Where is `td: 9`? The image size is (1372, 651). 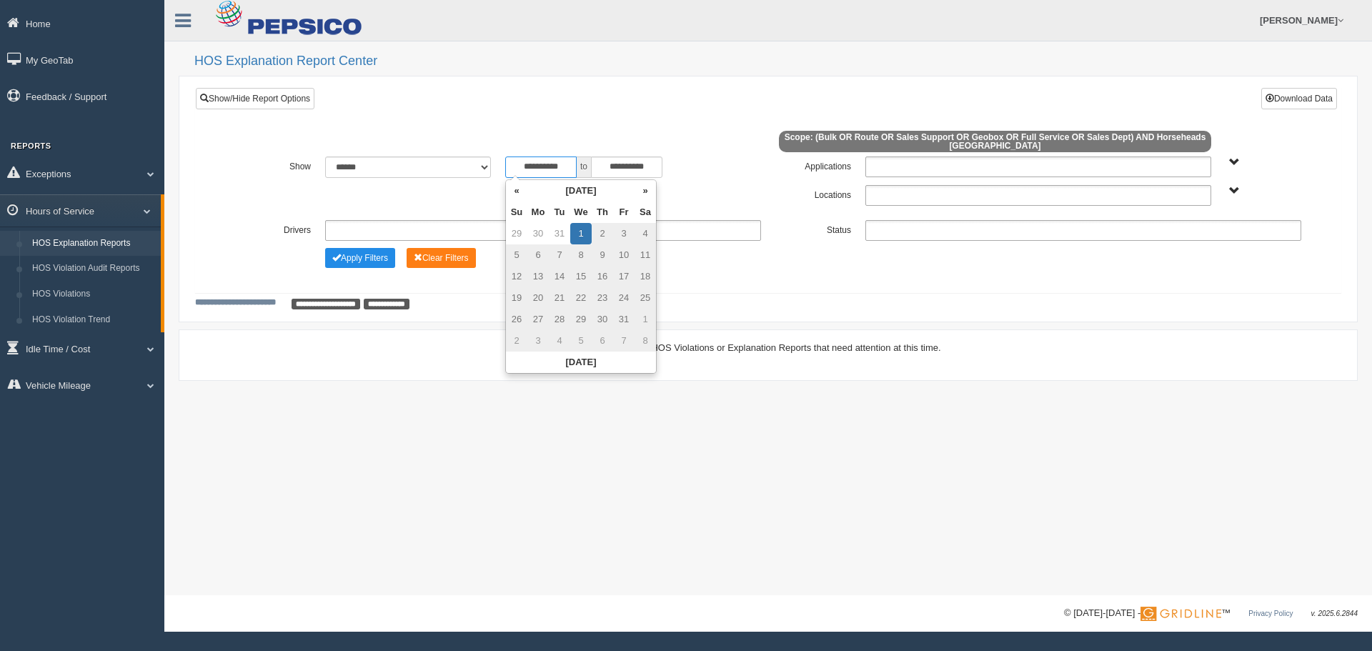
td: 9 is located at coordinates (602, 255).